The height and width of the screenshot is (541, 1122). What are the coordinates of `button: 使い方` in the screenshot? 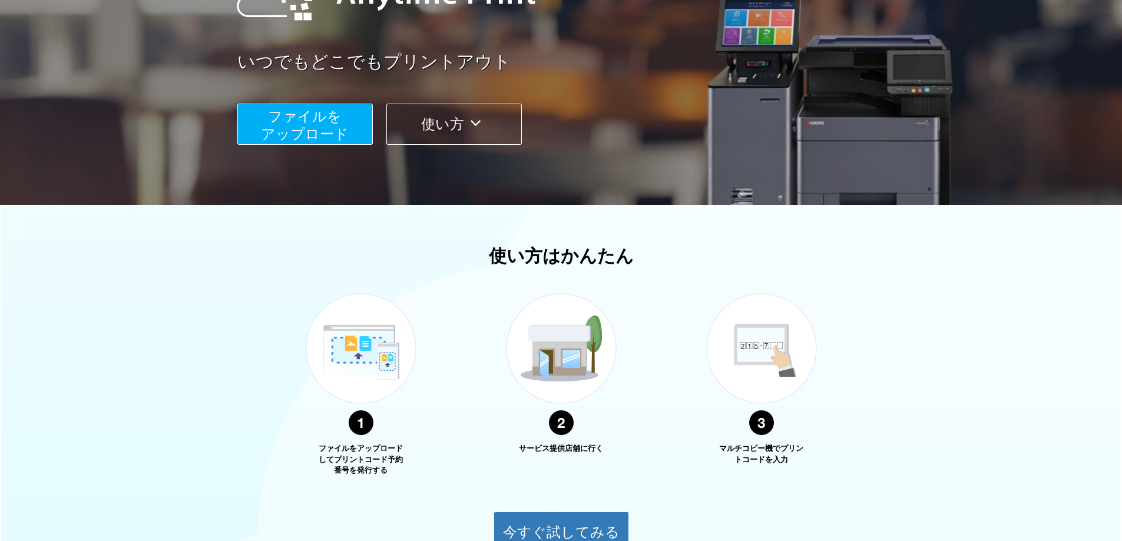 It's located at (454, 124).